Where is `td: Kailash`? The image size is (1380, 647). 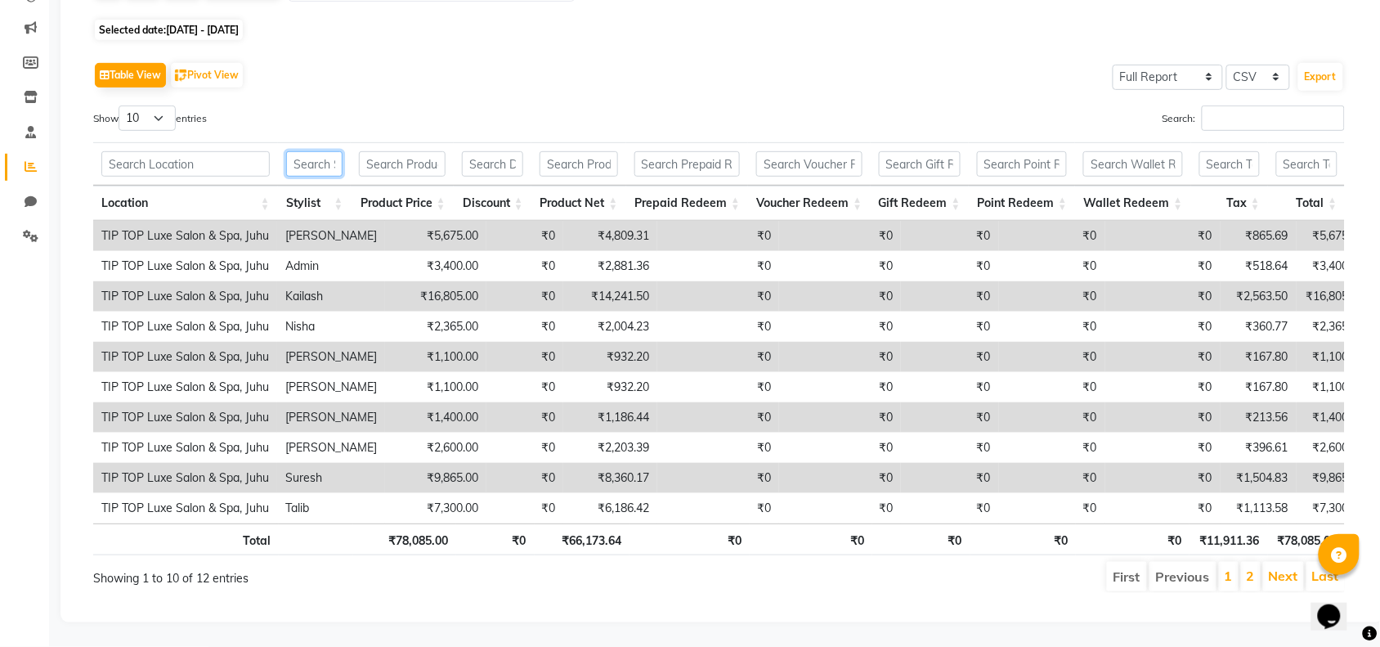
td: Kailash is located at coordinates (331, 296).